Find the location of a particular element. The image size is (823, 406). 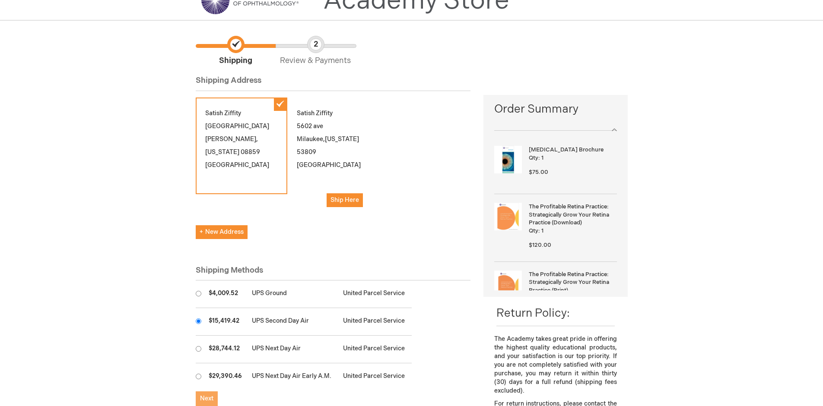

span: $75.00 is located at coordinates (538, 172).